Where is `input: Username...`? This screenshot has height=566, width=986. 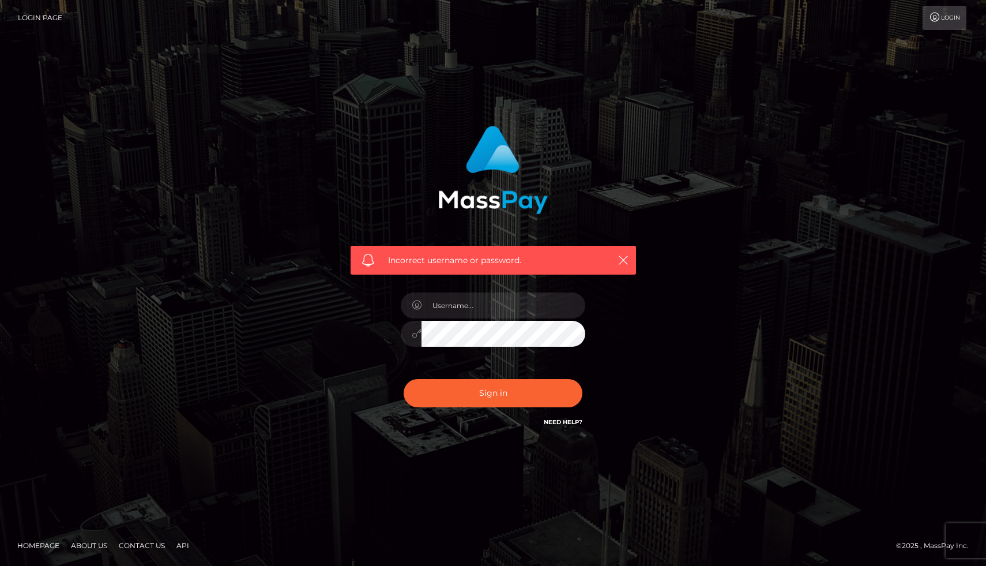 input: Username... is located at coordinates (503, 305).